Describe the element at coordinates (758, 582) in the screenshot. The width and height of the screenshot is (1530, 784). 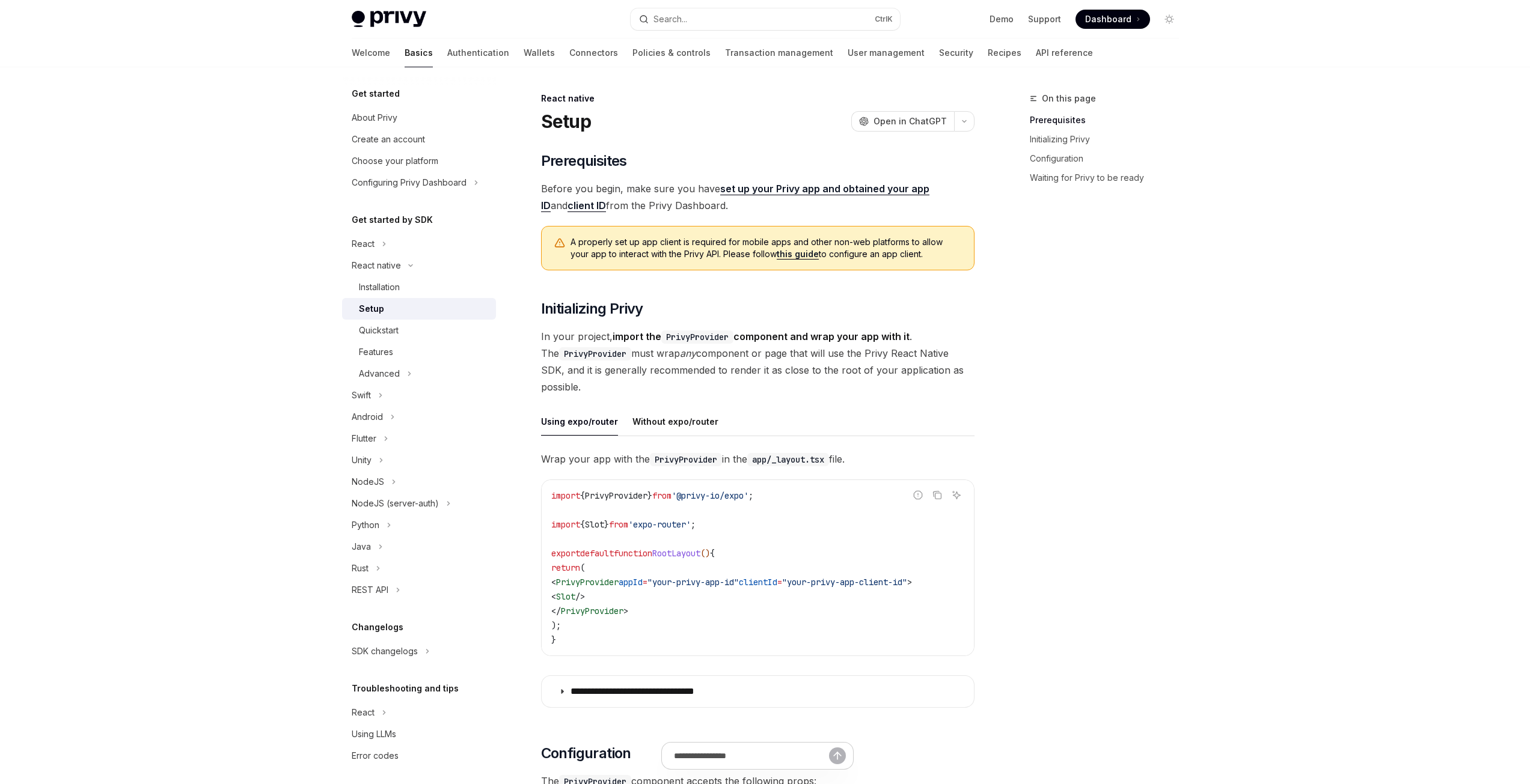
I see `span: clientId` at that location.